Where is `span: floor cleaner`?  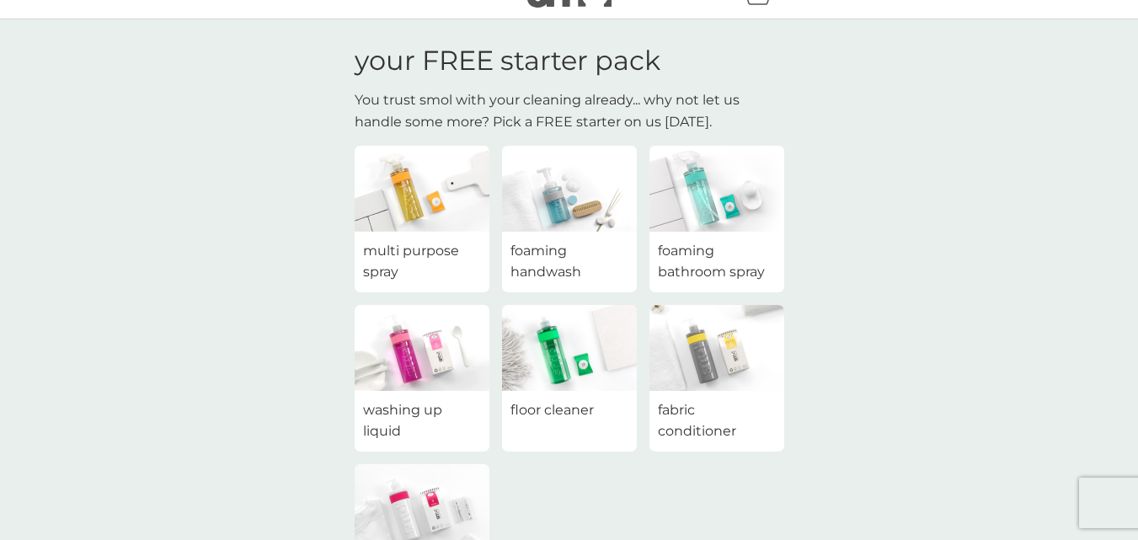 span: floor cleaner is located at coordinates (552, 410).